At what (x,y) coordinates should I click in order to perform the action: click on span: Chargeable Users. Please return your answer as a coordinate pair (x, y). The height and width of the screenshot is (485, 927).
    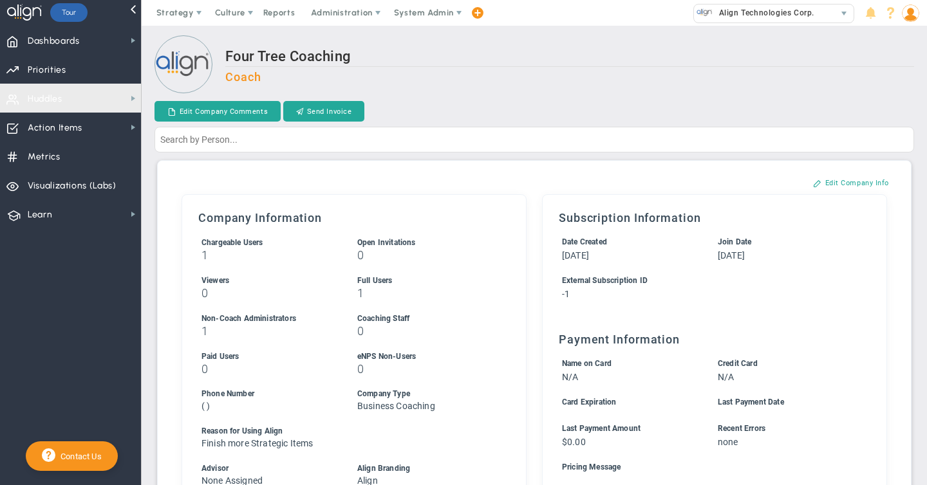
    Looking at the image, I should click on (232, 243).